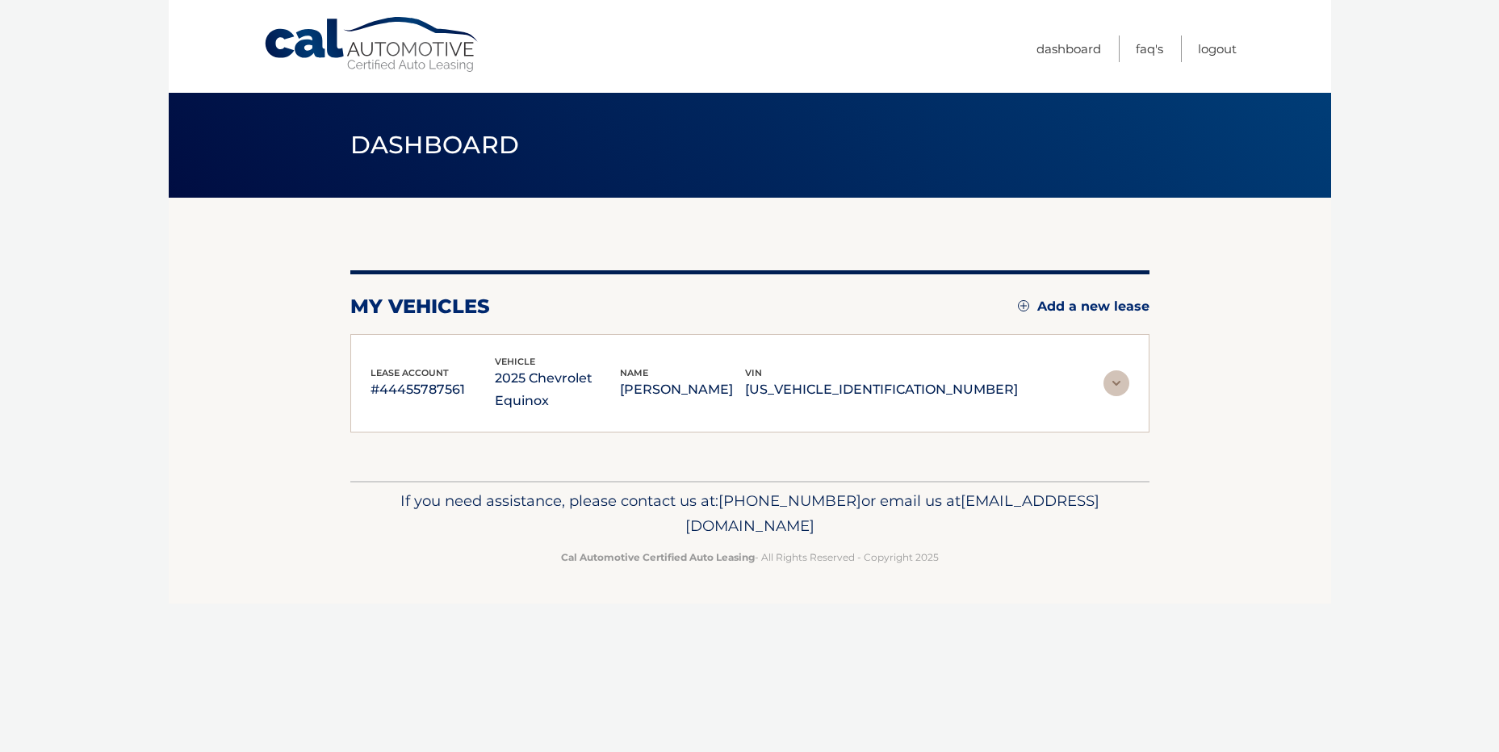  I want to click on span: lease account, so click(409, 373).